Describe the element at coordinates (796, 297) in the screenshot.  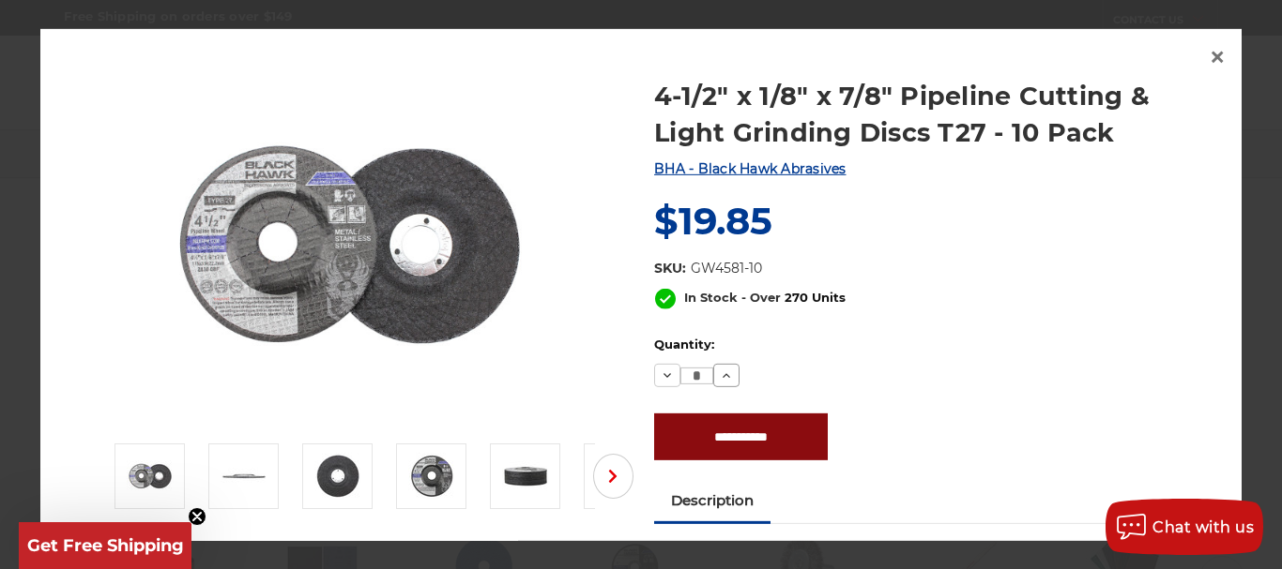
I see `span: 270` at that location.